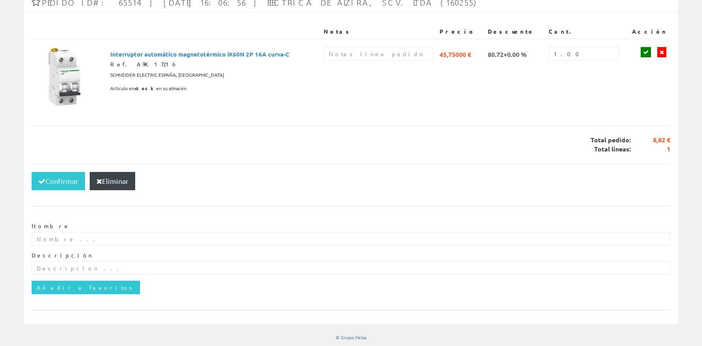 This screenshot has height=346, width=702. Describe the element at coordinates (200, 54) in the screenshot. I see `span: Interruptor automático magnetotérmico iK60N 2P 16A curva-C` at that location.